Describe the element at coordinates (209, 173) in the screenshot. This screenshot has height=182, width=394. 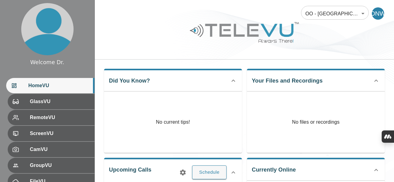
I see `button: Schedule` at that location.